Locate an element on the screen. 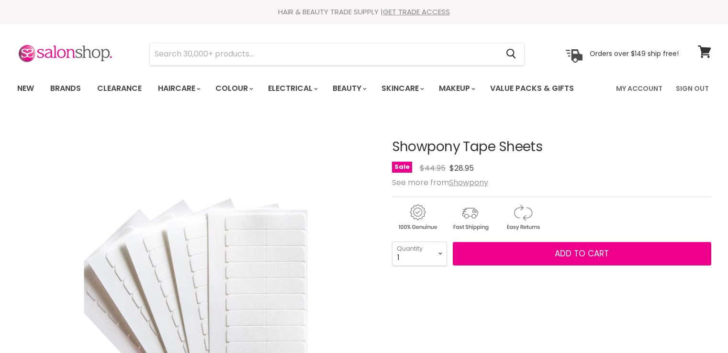 The width and height of the screenshot is (728, 353). a: Sign Out is located at coordinates (692, 89).